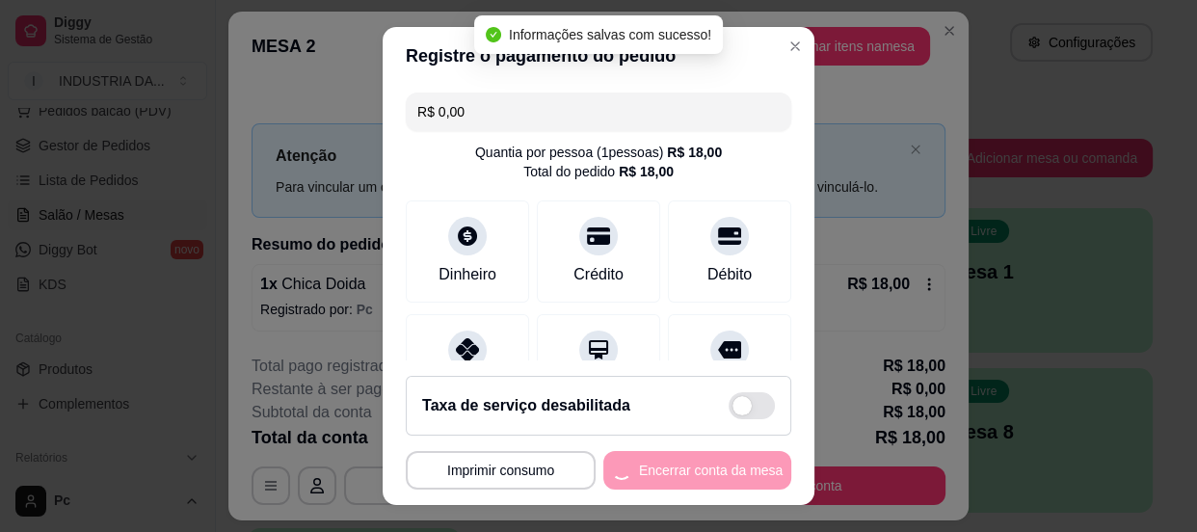  Describe the element at coordinates (730, 275) in the screenshot. I see `div: Débito` at that location.